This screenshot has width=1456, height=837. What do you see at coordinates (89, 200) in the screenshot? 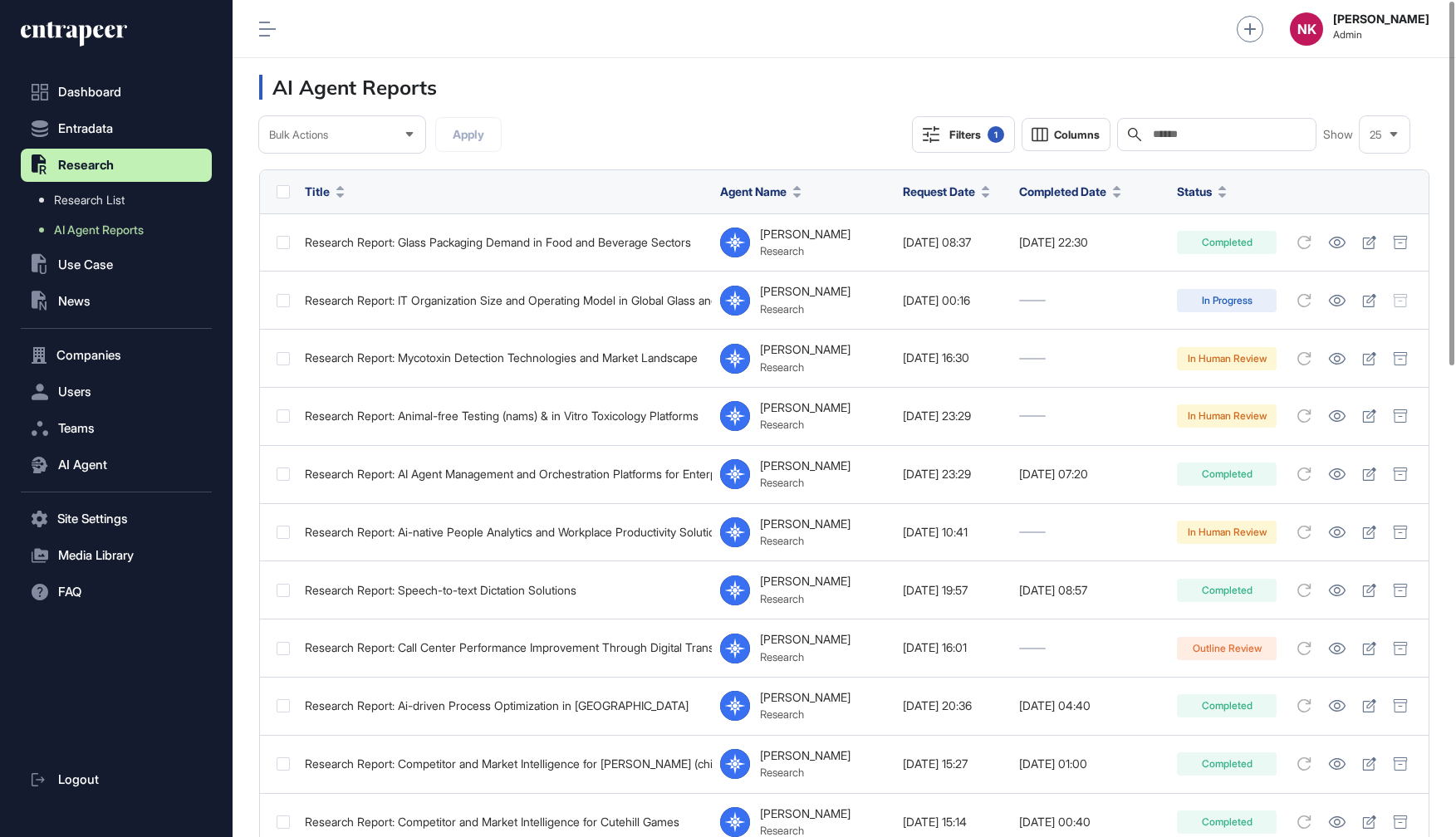
I see `span: Research List` at bounding box center [89, 200].